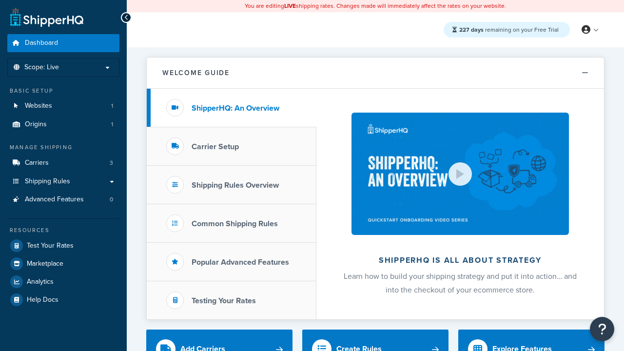  Describe the element at coordinates (63, 246) in the screenshot. I see `li: Test Your Rates` at that location.